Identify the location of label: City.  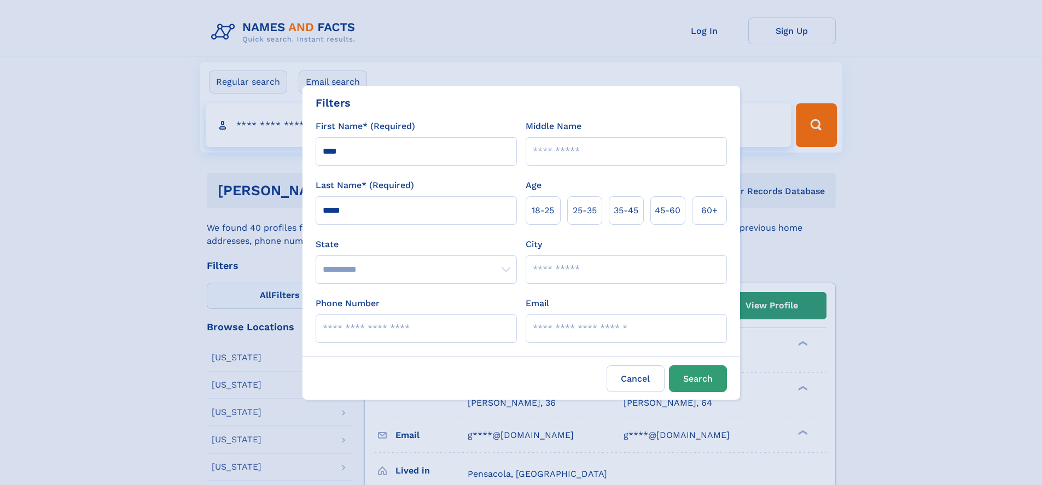
(534, 244).